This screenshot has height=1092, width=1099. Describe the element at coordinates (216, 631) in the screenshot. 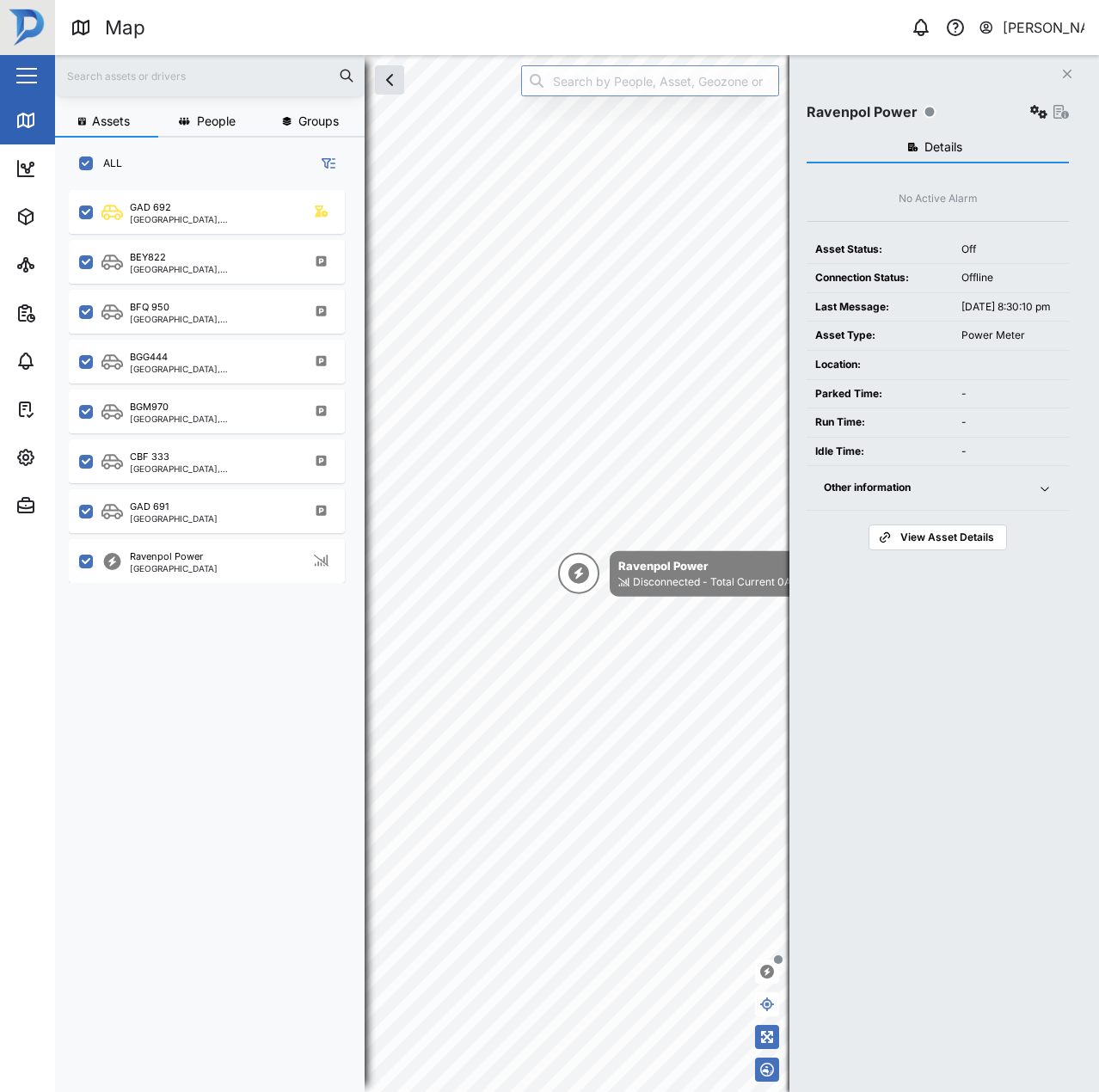

I see `div: grid` at that location.